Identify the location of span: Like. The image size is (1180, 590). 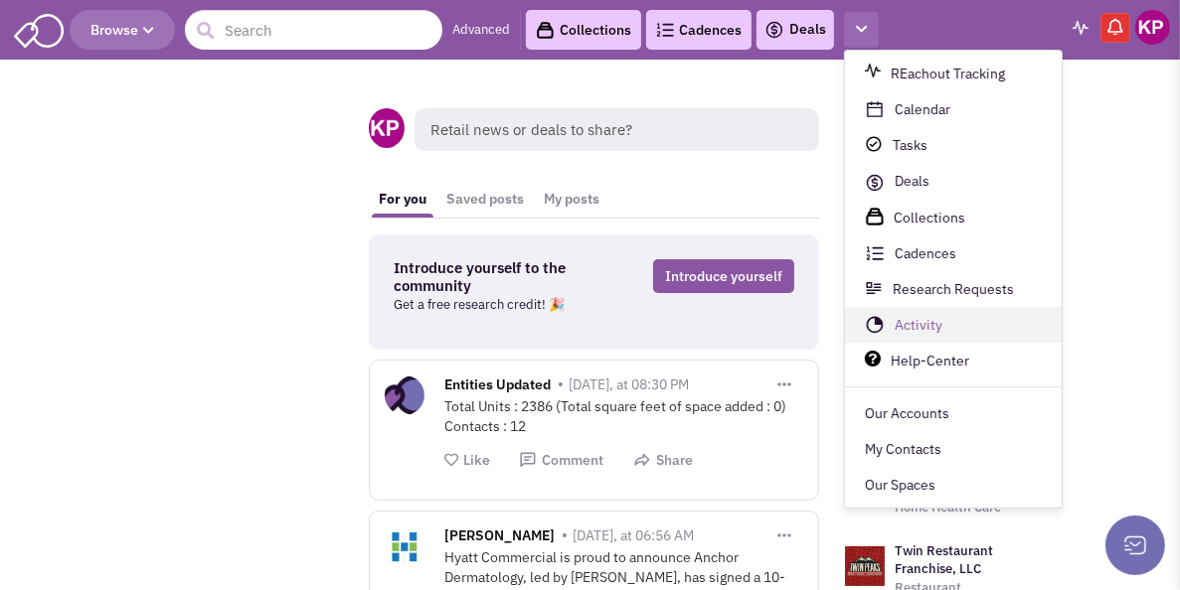
(476, 460).